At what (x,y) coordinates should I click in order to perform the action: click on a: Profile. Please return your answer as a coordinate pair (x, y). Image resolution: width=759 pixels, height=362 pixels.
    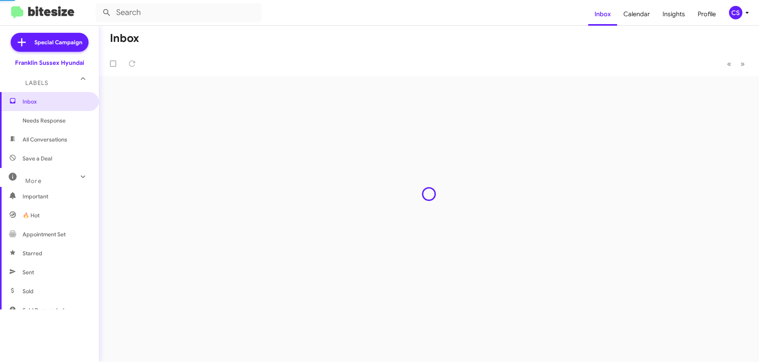
    Looking at the image, I should click on (707, 14).